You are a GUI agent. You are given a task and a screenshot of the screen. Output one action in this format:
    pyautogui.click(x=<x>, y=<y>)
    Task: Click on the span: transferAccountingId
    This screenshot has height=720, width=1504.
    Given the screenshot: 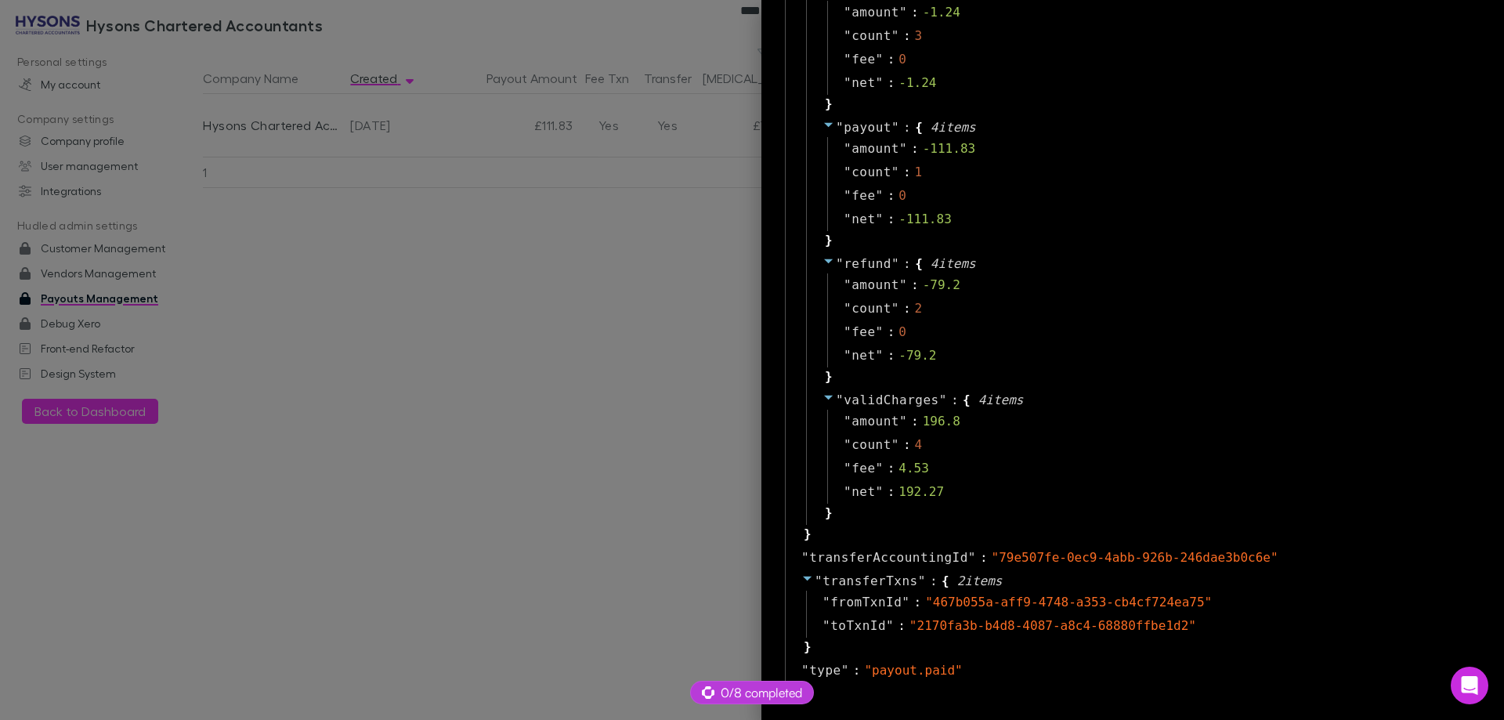 What is the action you would take?
    pyautogui.click(x=888, y=558)
    